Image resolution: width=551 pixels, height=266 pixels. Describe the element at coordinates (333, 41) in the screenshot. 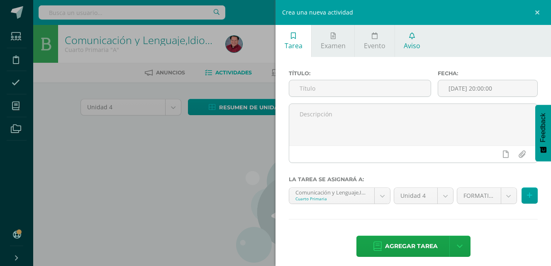

I see `a: Examen` at that location.